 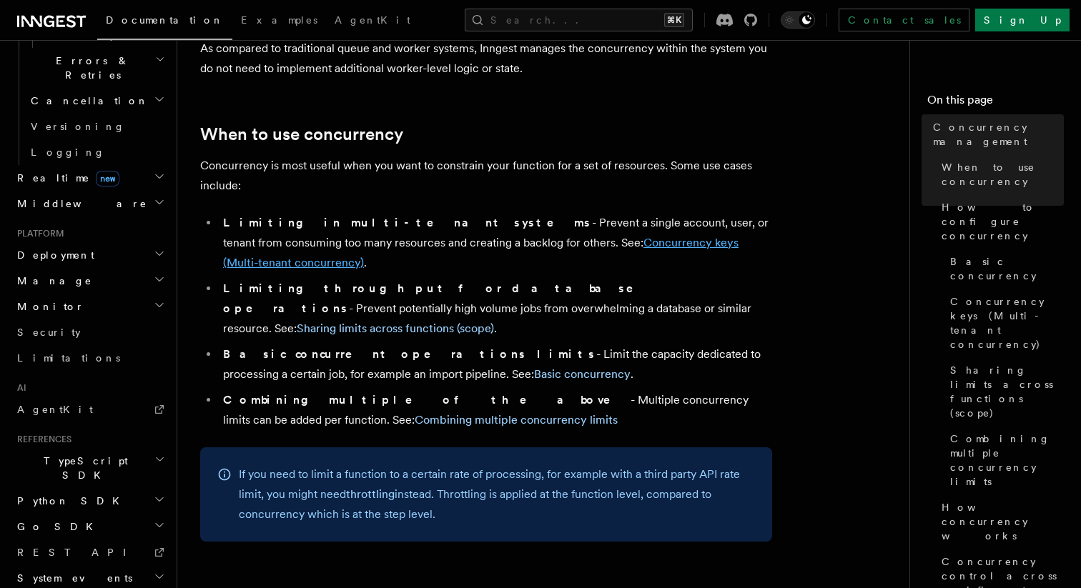 I want to click on button: Go SDK, so click(x=89, y=527).